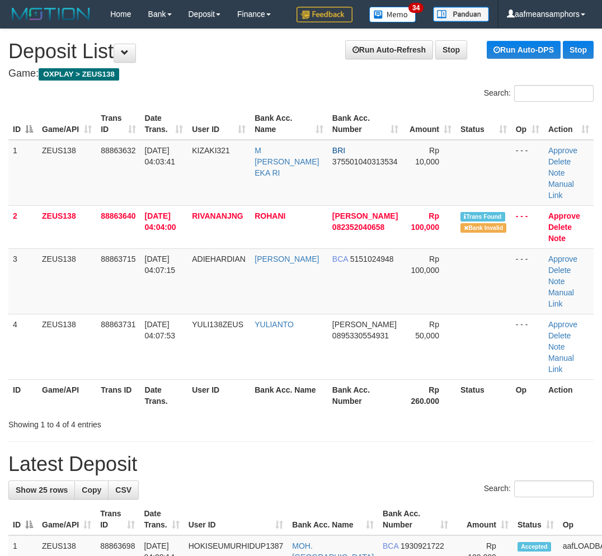 This screenshot has width=602, height=556. I want to click on span: BCA, so click(340, 259).